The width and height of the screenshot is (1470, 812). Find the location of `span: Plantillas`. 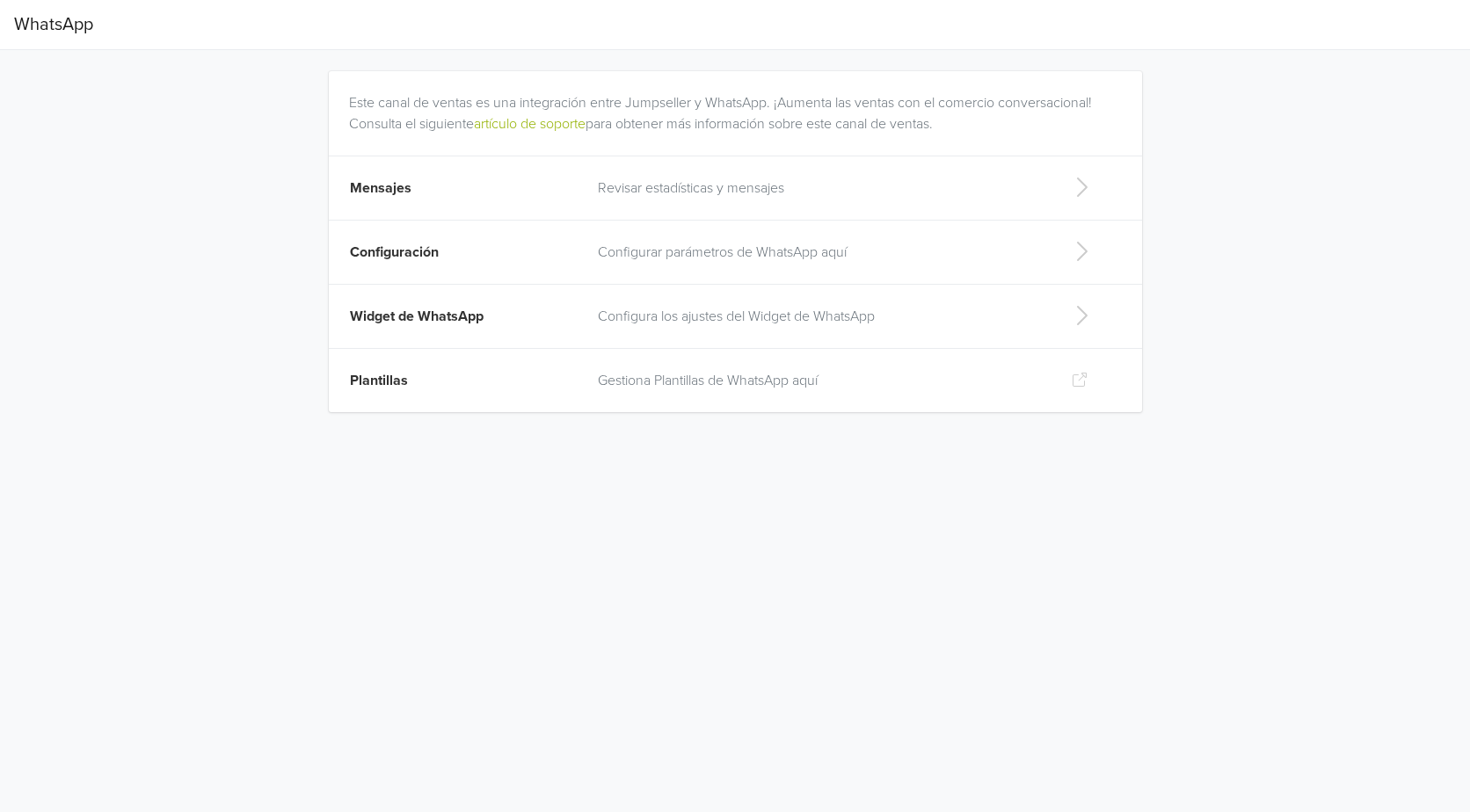

span: Plantillas is located at coordinates (379, 381).